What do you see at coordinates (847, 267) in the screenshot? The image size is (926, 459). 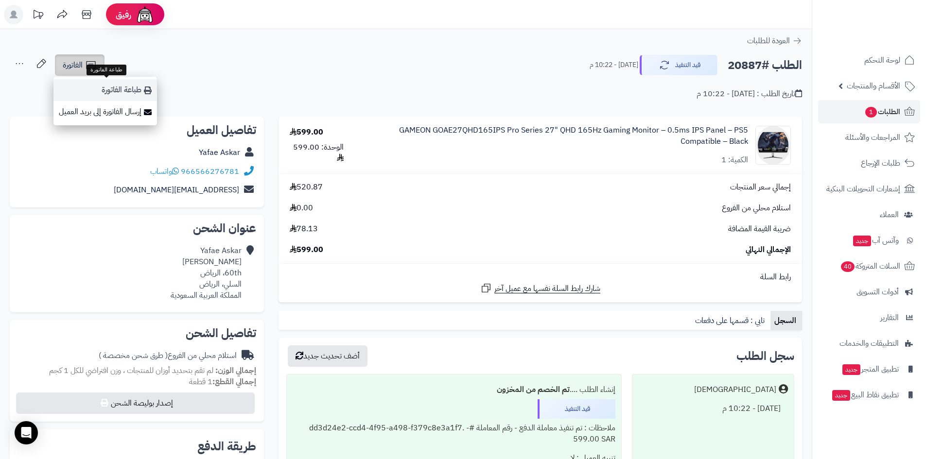 I see `span: 40` at bounding box center [847, 267].